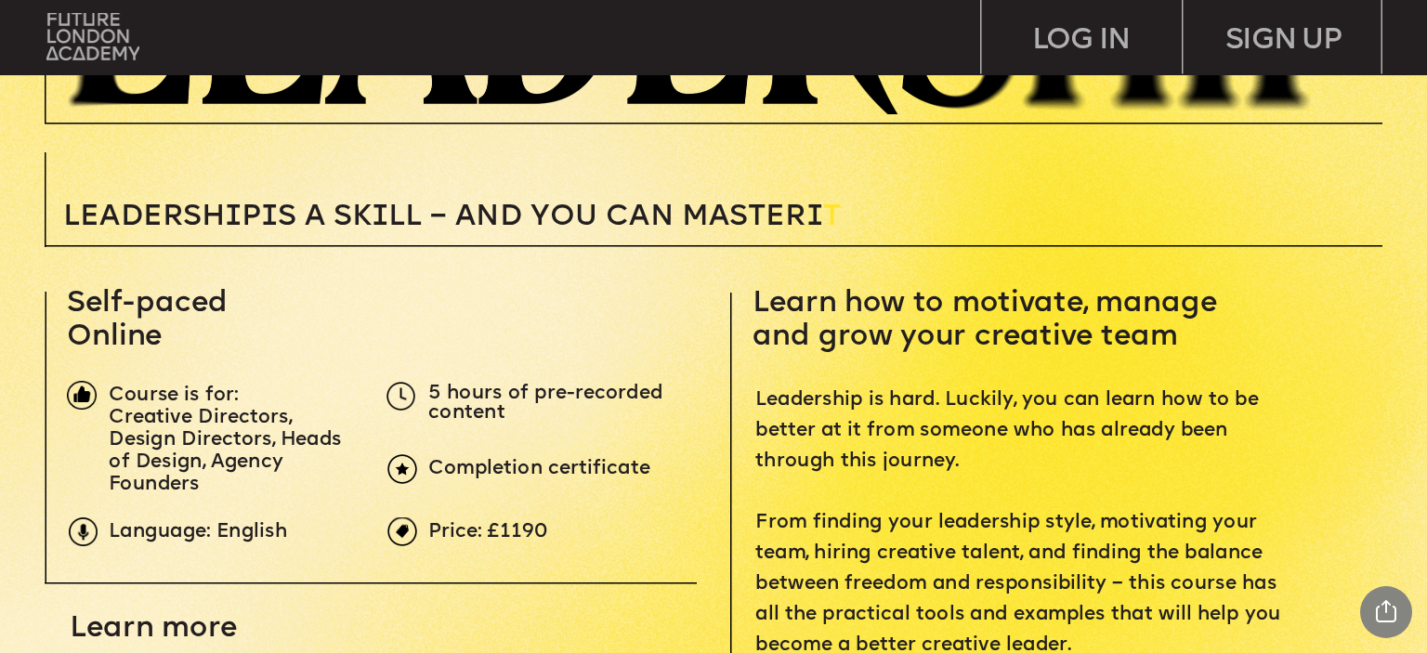 The image size is (1427, 653). Describe the element at coordinates (548, 404) in the screenshot. I see `span: 5 hours of pre-recorded content` at that location.